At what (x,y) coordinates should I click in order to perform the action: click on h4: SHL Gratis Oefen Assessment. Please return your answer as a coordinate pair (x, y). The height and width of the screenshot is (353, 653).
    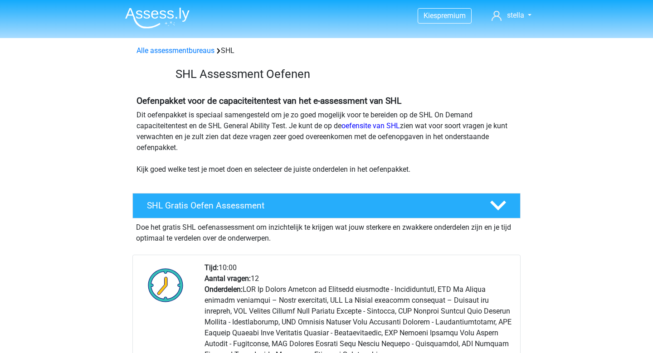
    Looking at the image, I should click on (311, 205).